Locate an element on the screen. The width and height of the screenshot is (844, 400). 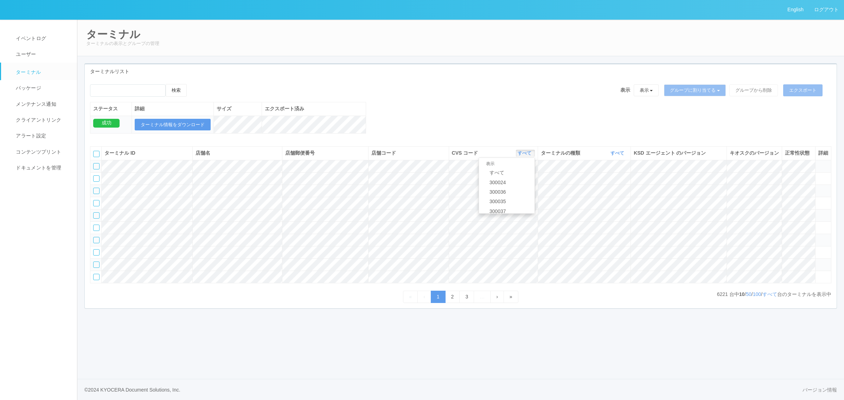
span: CVS コード is located at coordinates (466, 153).